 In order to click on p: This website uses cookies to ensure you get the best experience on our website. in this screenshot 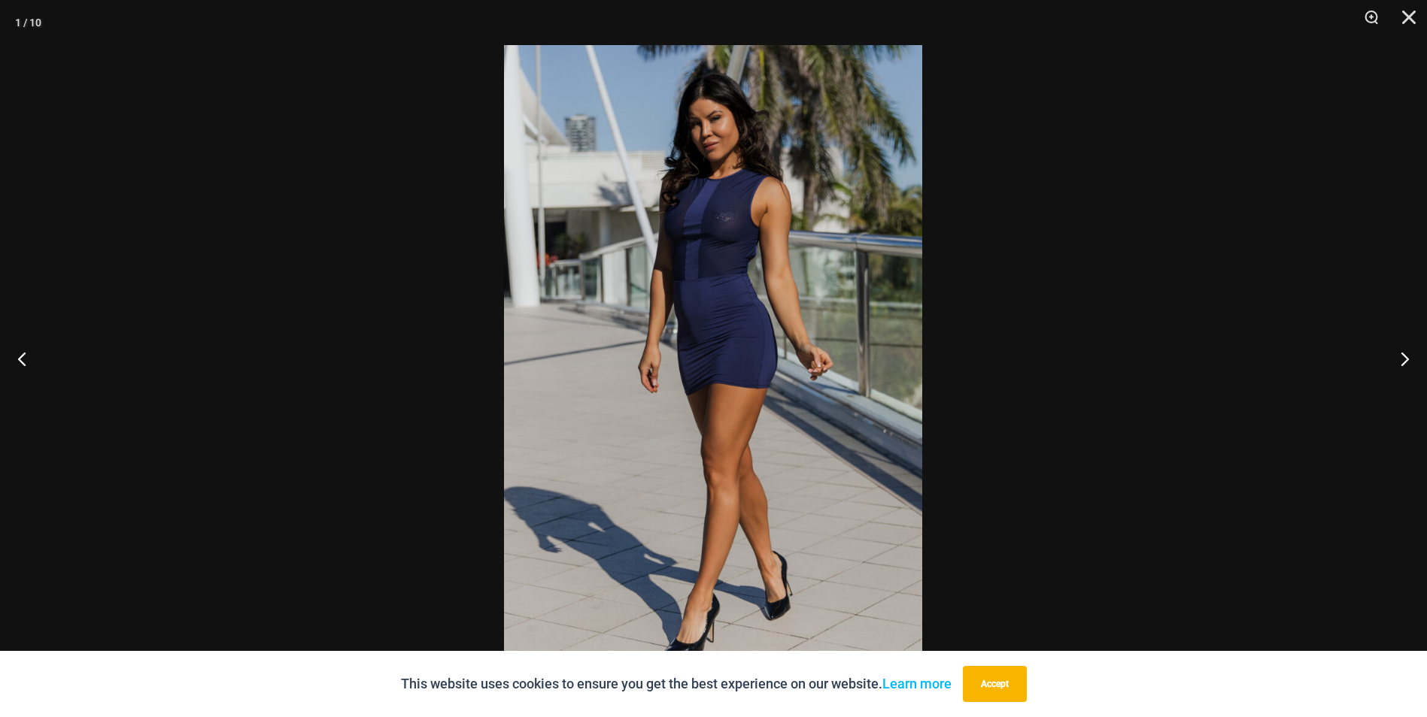, I will do `click(676, 684)`.